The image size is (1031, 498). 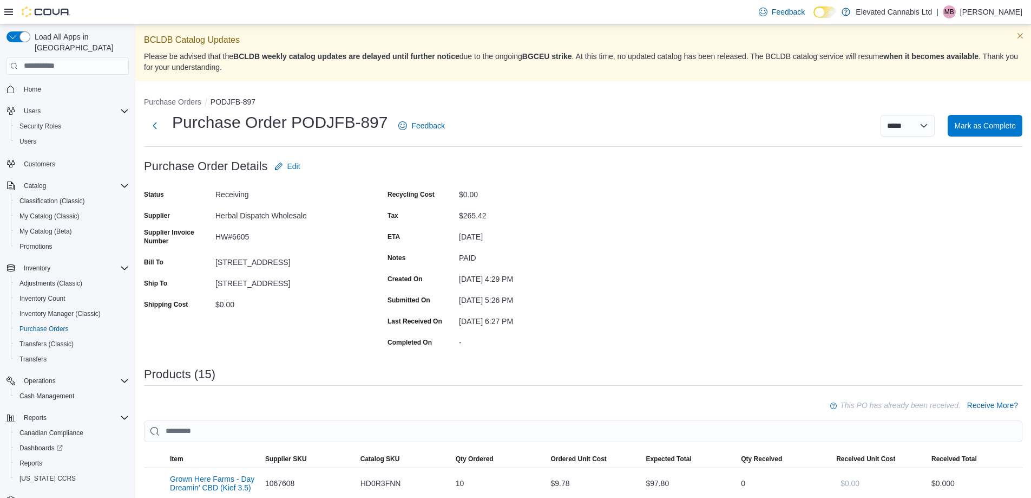 What do you see at coordinates (72, 478) in the screenshot?
I see `span: Washington CCRS` at bounding box center [72, 478].